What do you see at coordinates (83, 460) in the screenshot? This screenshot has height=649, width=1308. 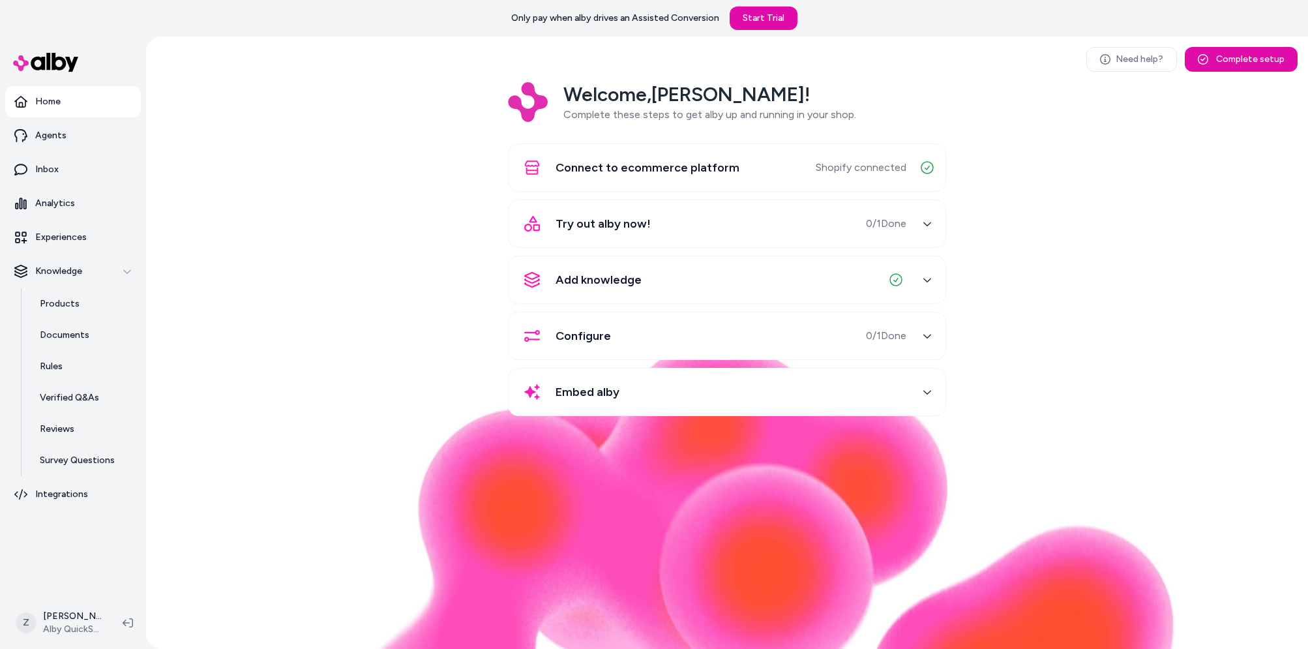 I see `a: Survey Questions` at bounding box center [83, 460].